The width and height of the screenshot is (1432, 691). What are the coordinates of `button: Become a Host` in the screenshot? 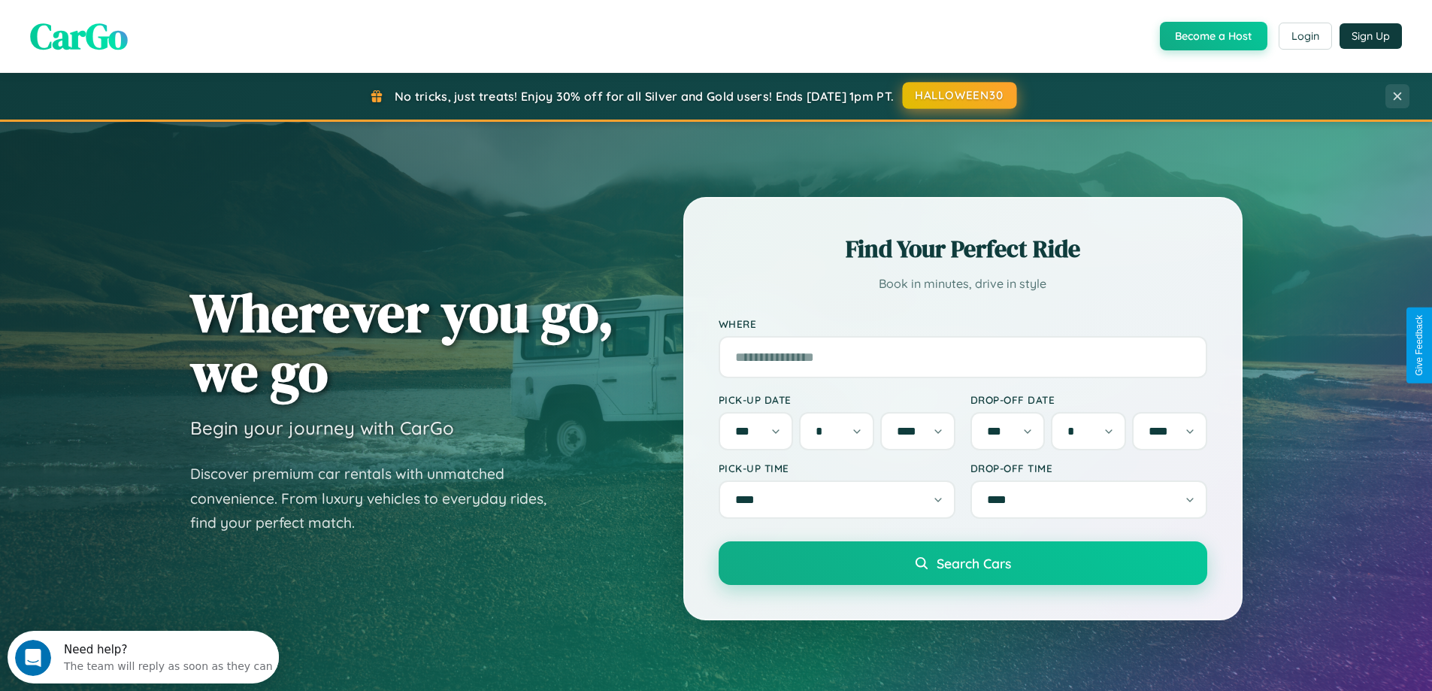 It's located at (1214, 36).